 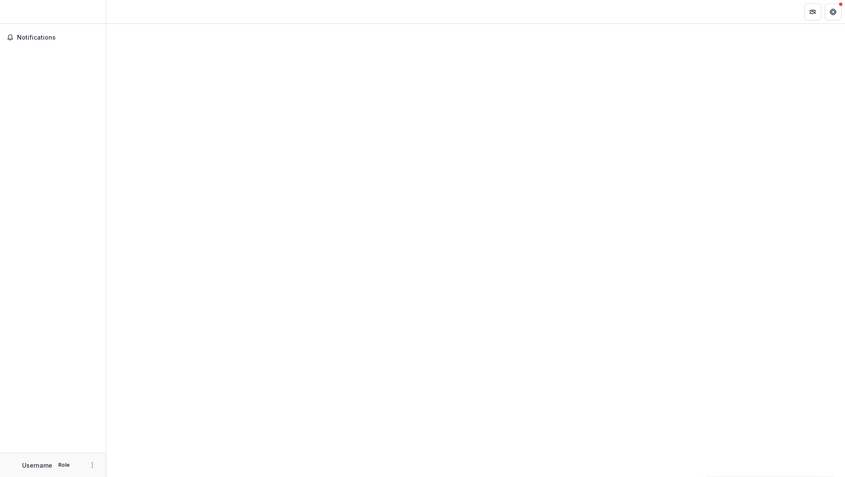 I want to click on button: Notifications, so click(x=53, y=37).